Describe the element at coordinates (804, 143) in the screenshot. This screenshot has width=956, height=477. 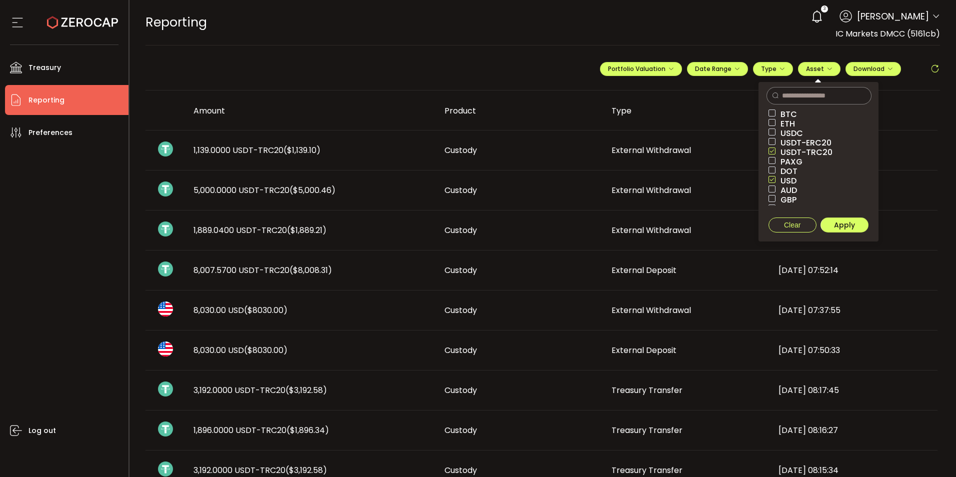
I see `span: USDT-ERC20` at that location.